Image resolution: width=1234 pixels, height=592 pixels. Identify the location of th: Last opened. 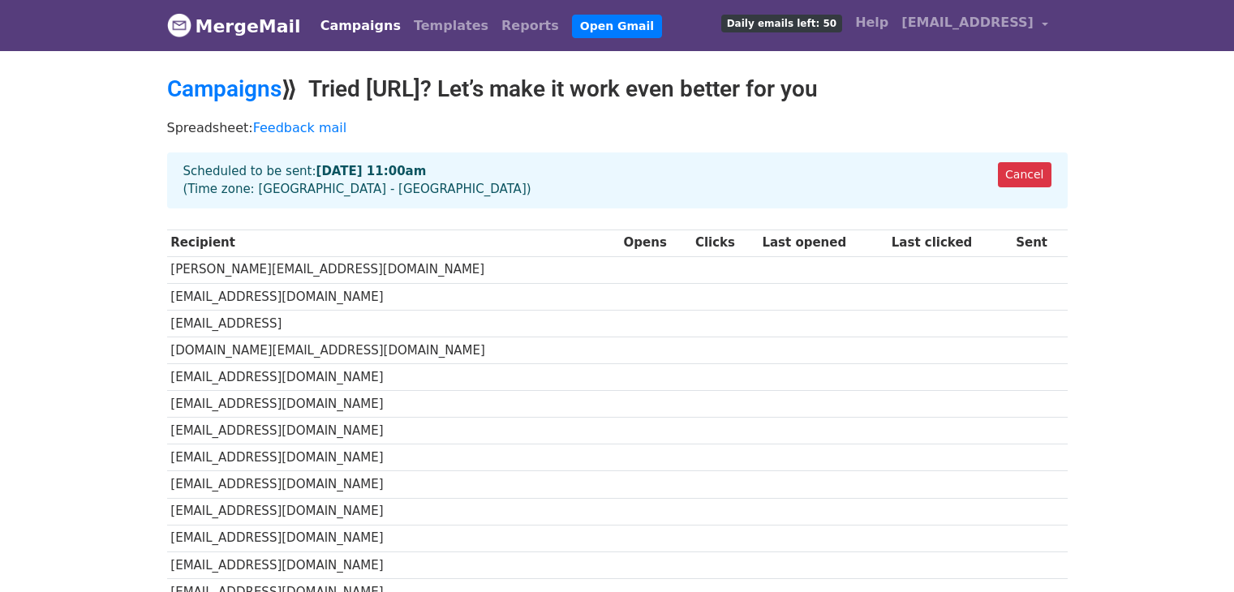
(823, 243).